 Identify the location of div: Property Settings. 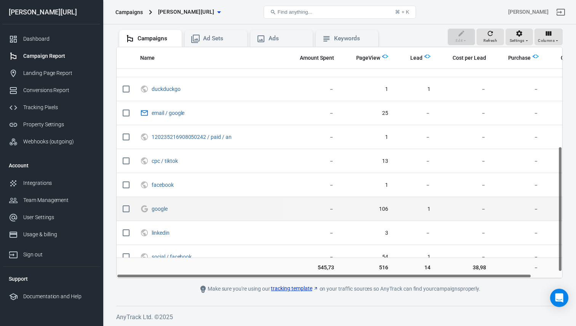
(59, 125).